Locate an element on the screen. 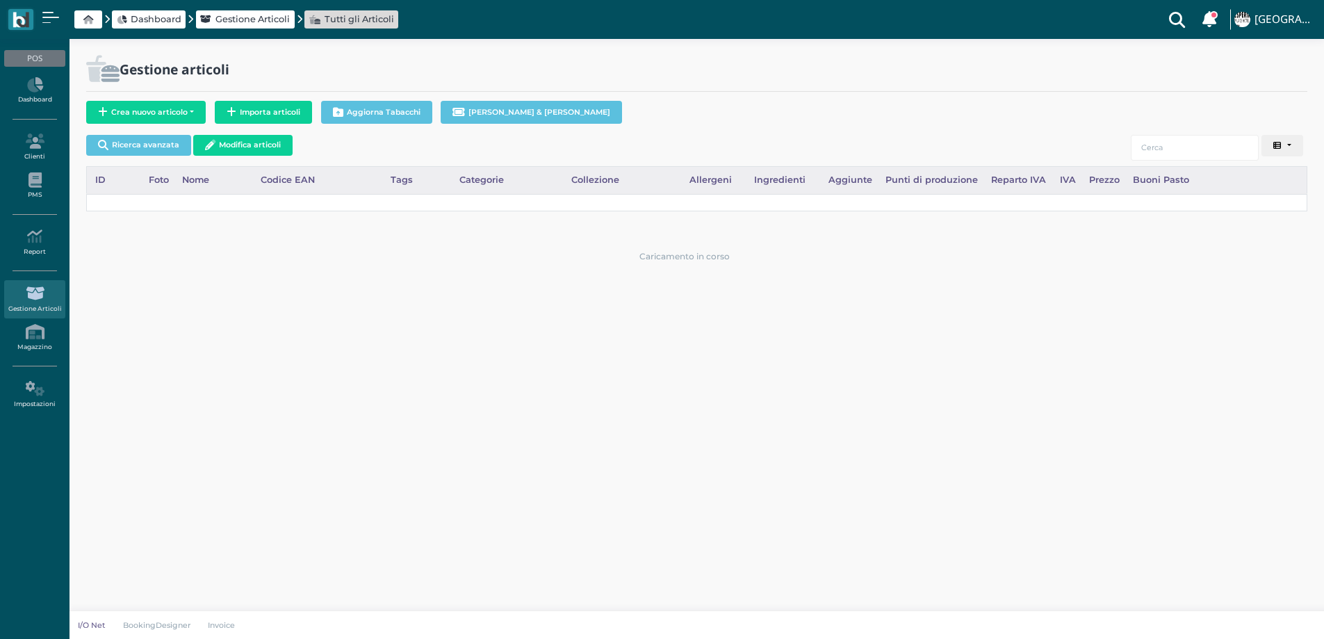 This screenshot has height=639, width=1324. div: Prezzo is located at coordinates (1104, 180).